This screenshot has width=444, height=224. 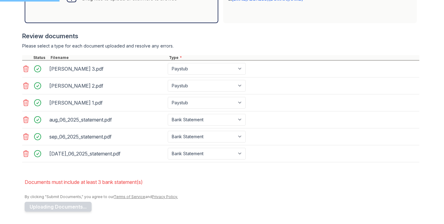 What do you see at coordinates (41, 58) in the screenshot?
I see `div: Status` at bounding box center [41, 58].